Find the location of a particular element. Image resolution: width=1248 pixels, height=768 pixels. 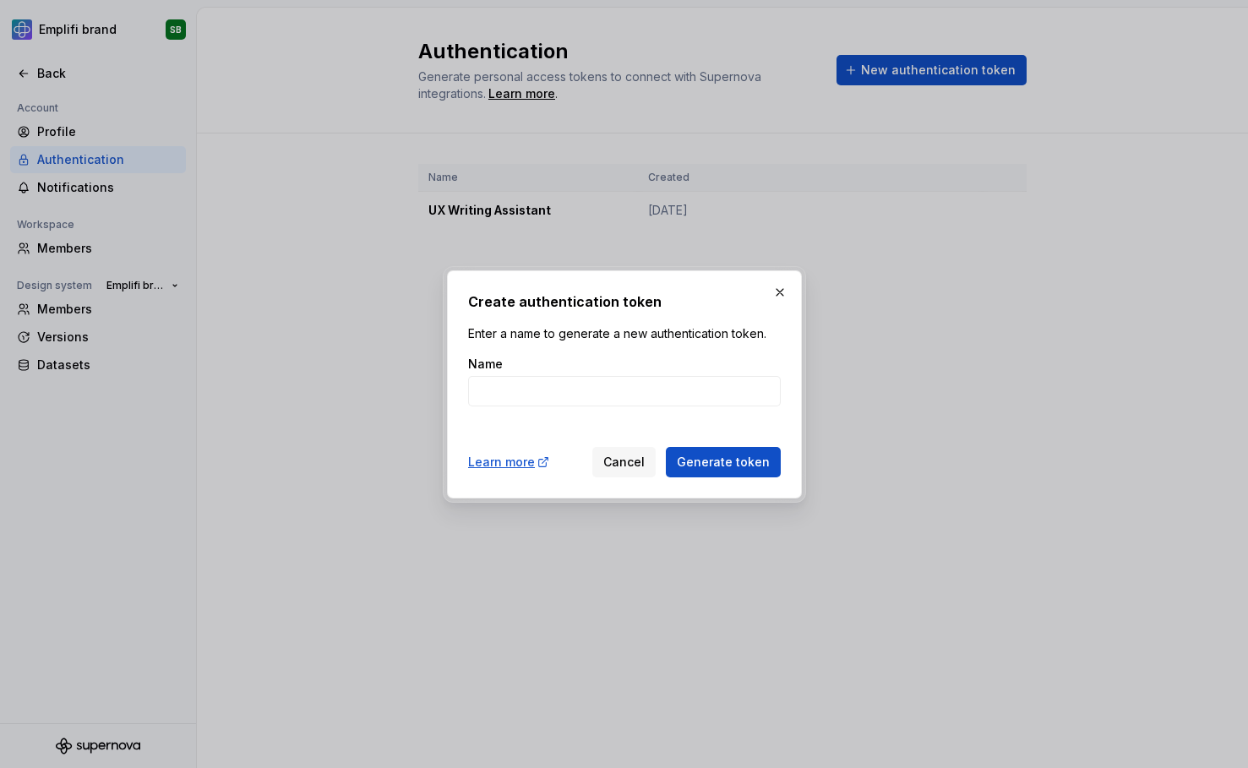

div: Learn more is located at coordinates (509, 462).